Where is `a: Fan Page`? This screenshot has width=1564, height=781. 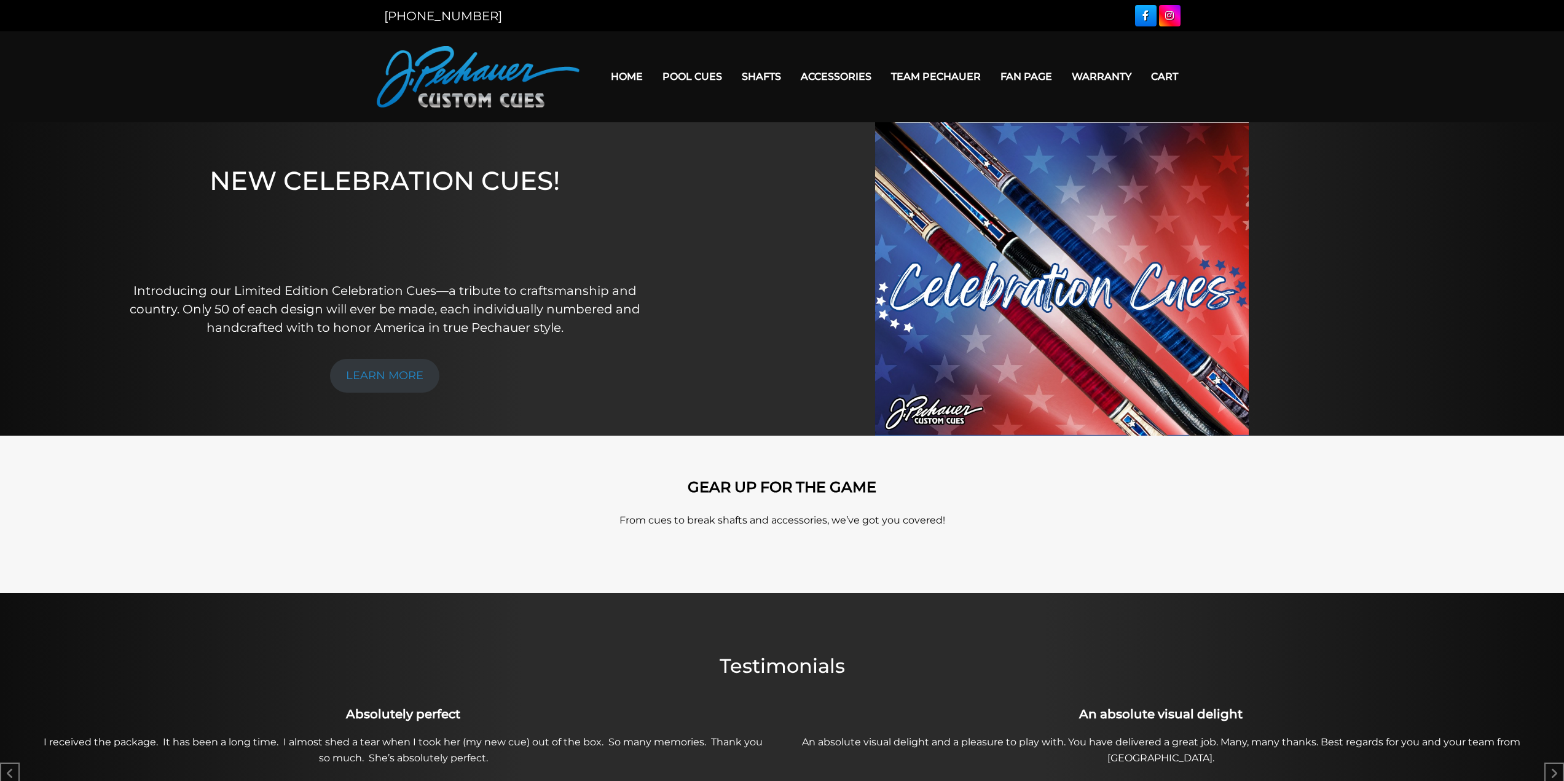
a: Fan Page is located at coordinates (1027, 76).